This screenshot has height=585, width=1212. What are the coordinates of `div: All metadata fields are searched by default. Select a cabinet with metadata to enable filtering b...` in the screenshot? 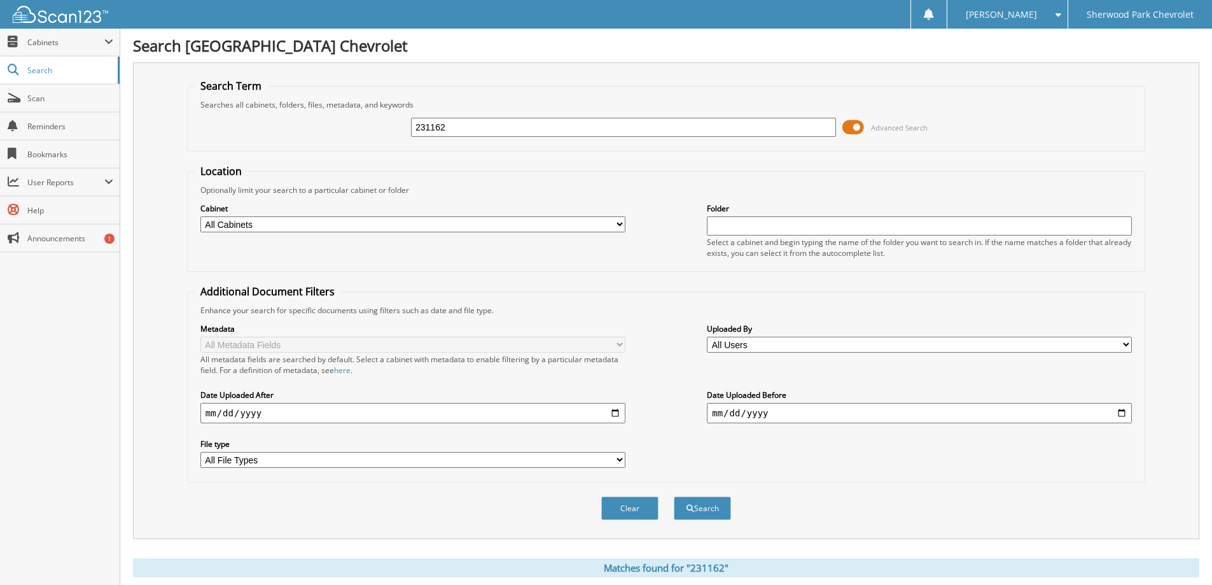 It's located at (413, 365).